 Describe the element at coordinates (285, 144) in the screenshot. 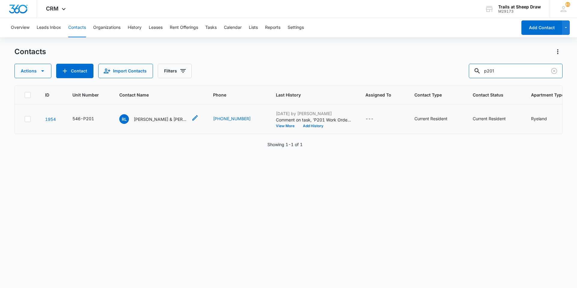

I see `p: Showing 1-1 of 1` at that location.